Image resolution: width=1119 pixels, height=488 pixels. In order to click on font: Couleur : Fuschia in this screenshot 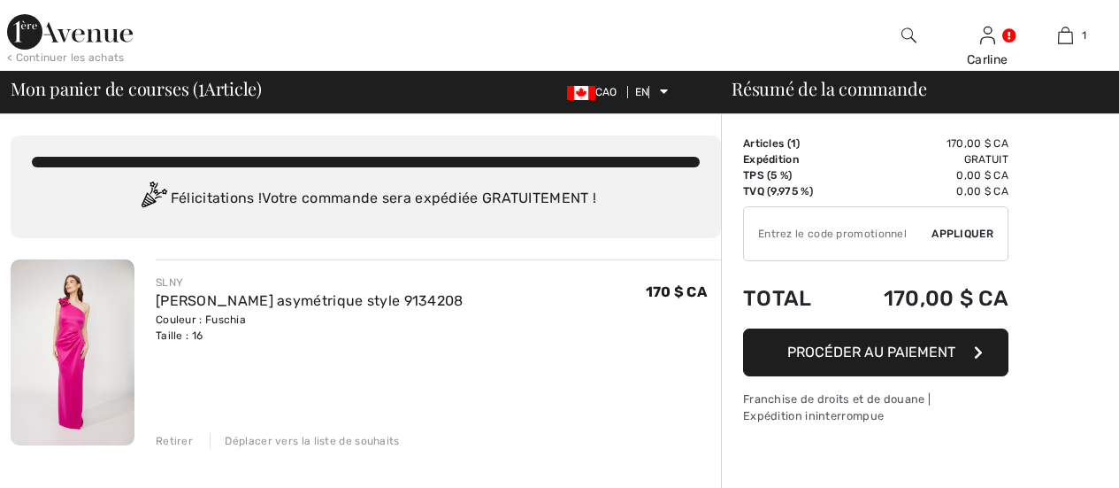, I will do `click(201, 319)`.